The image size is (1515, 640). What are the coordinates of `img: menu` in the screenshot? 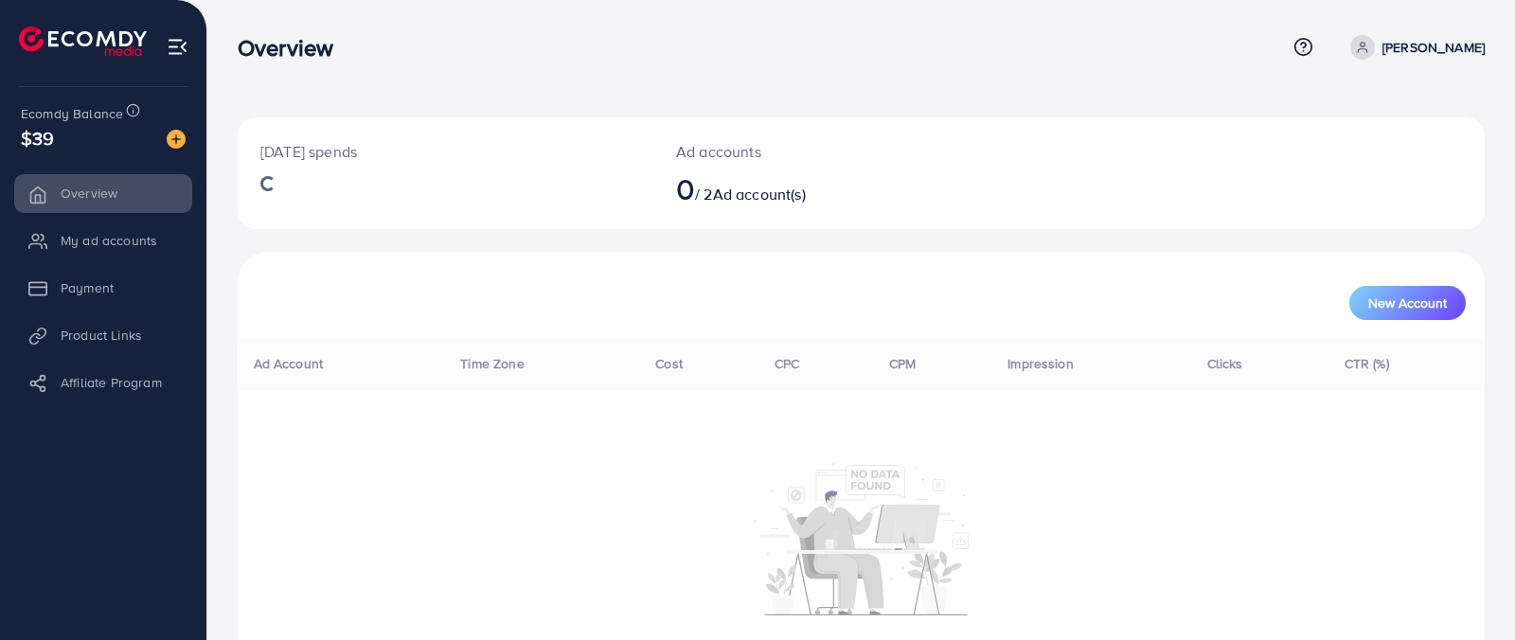 It's located at (177, 46).